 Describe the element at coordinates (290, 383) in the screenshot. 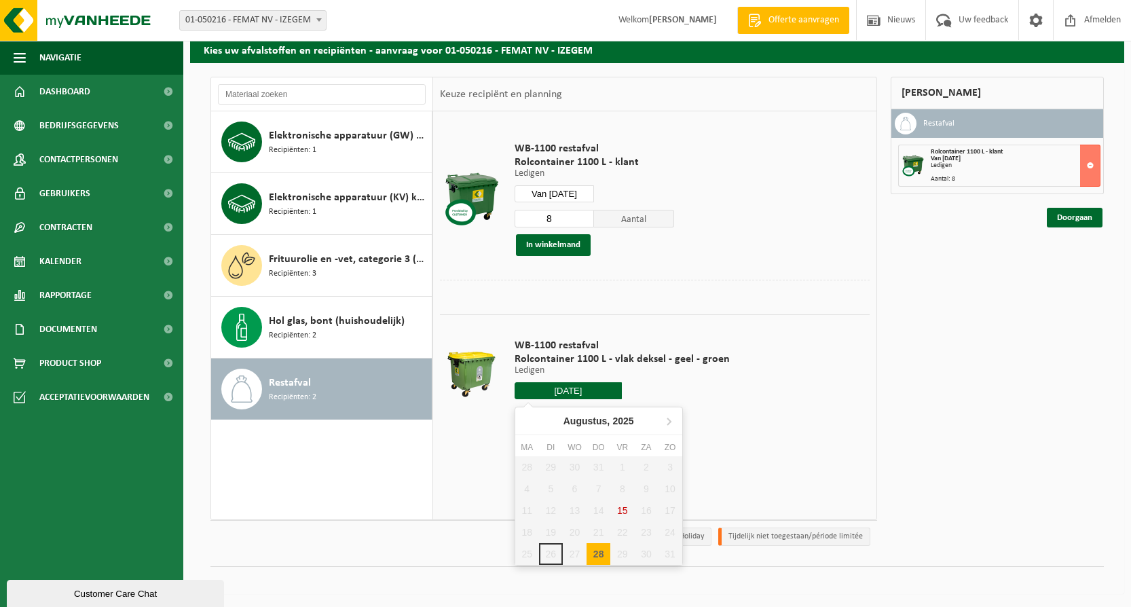

I see `span: Restafval` at that location.